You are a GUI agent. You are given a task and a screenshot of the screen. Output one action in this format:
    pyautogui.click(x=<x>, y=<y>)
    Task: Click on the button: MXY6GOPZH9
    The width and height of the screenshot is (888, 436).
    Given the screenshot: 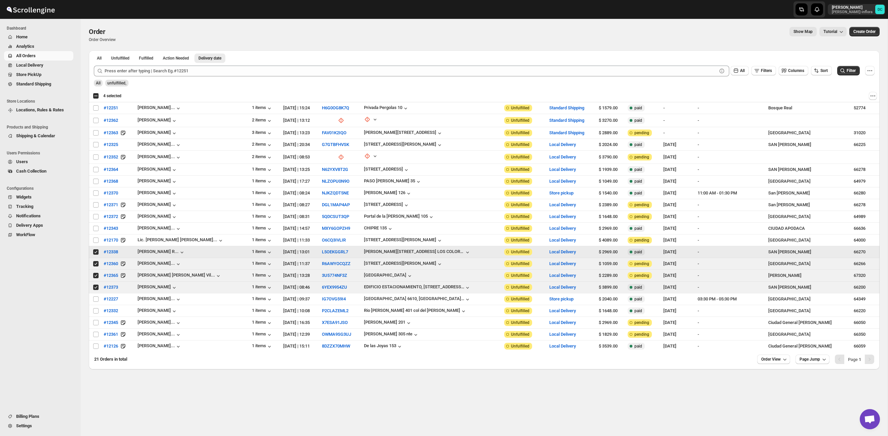 What is the action you would take?
    pyautogui.click(x=336, y=228)
    